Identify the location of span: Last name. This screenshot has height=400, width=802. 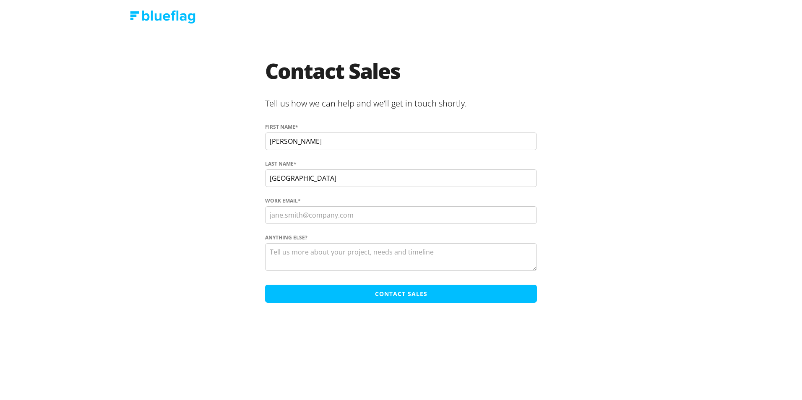
(279, 164).